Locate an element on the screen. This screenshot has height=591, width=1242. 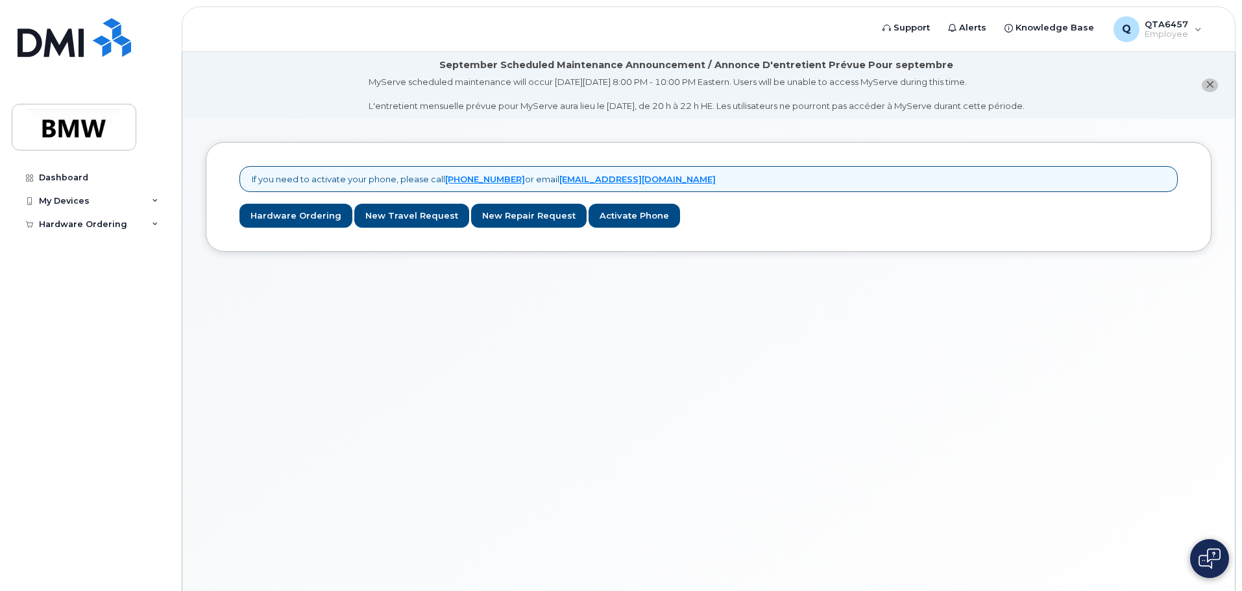
a: New Repair Request is located at coordinates (529, 215).